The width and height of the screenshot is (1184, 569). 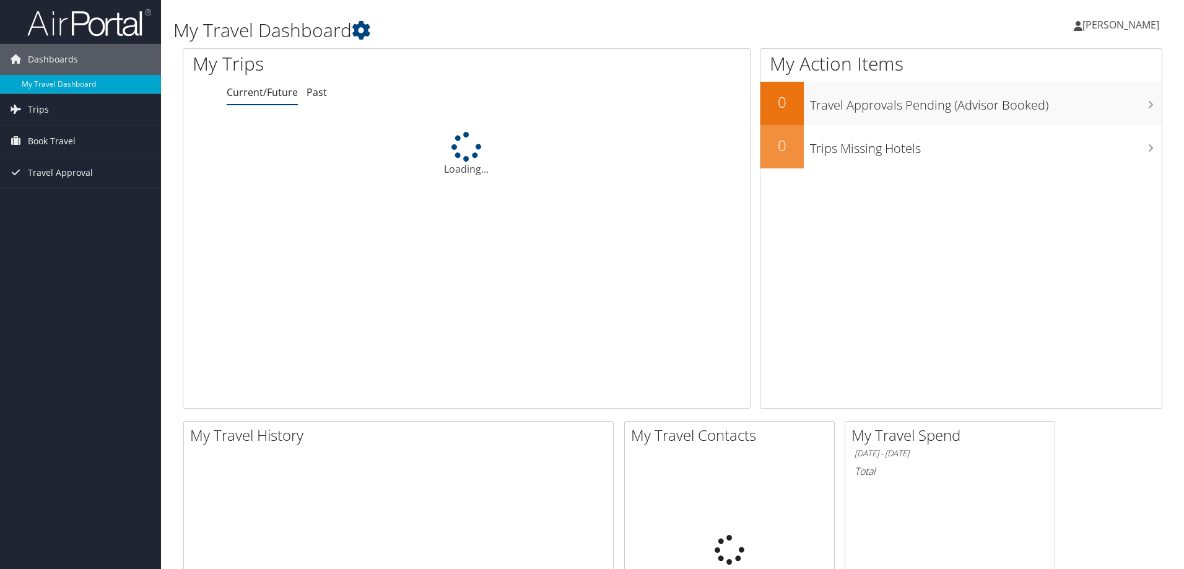 I want to click on h1: My Action Items, so click(x=961, y=64).